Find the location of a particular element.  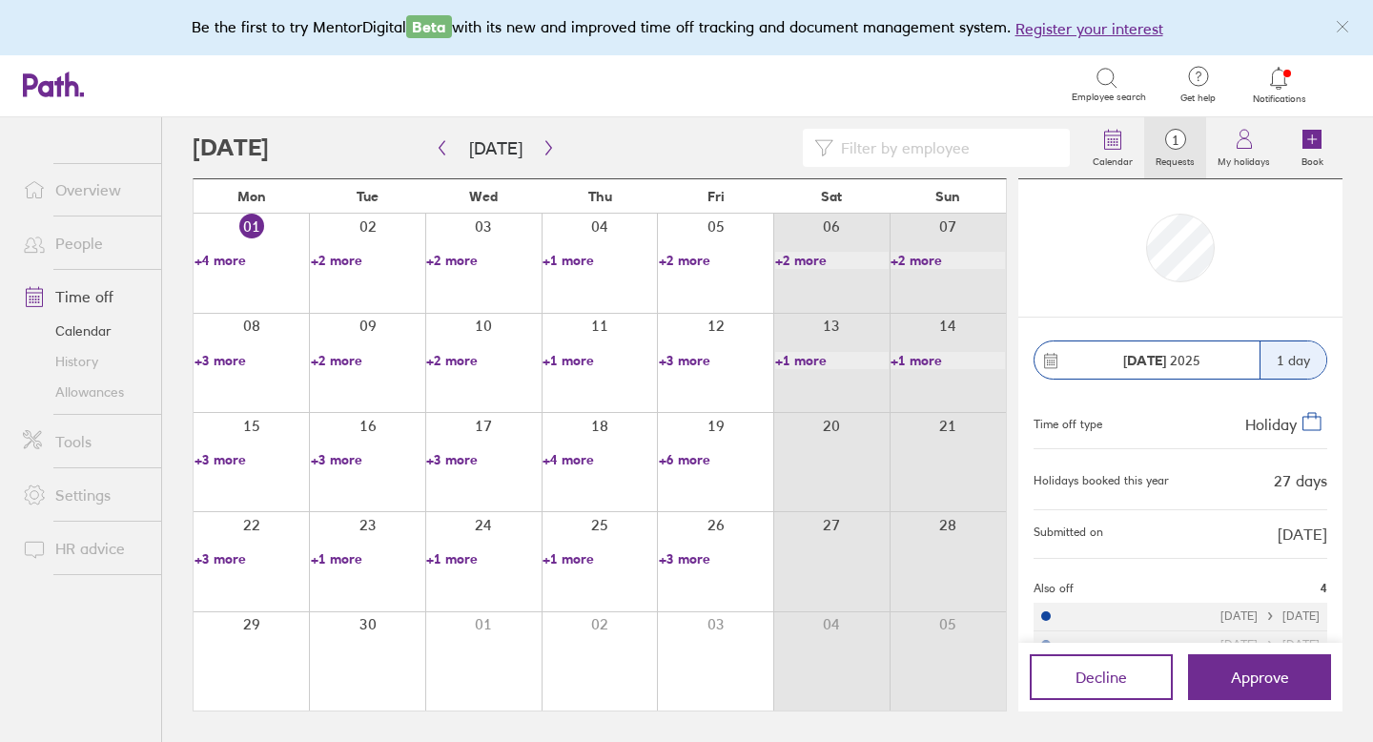

button: Approve is located at coordinates (1260, 677).